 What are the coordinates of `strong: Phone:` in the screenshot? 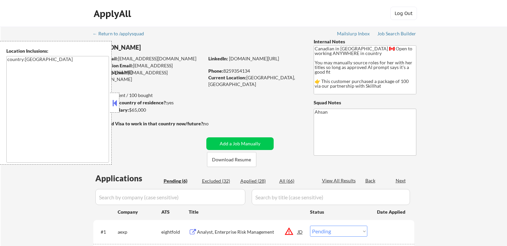 It's located at (216, 71).